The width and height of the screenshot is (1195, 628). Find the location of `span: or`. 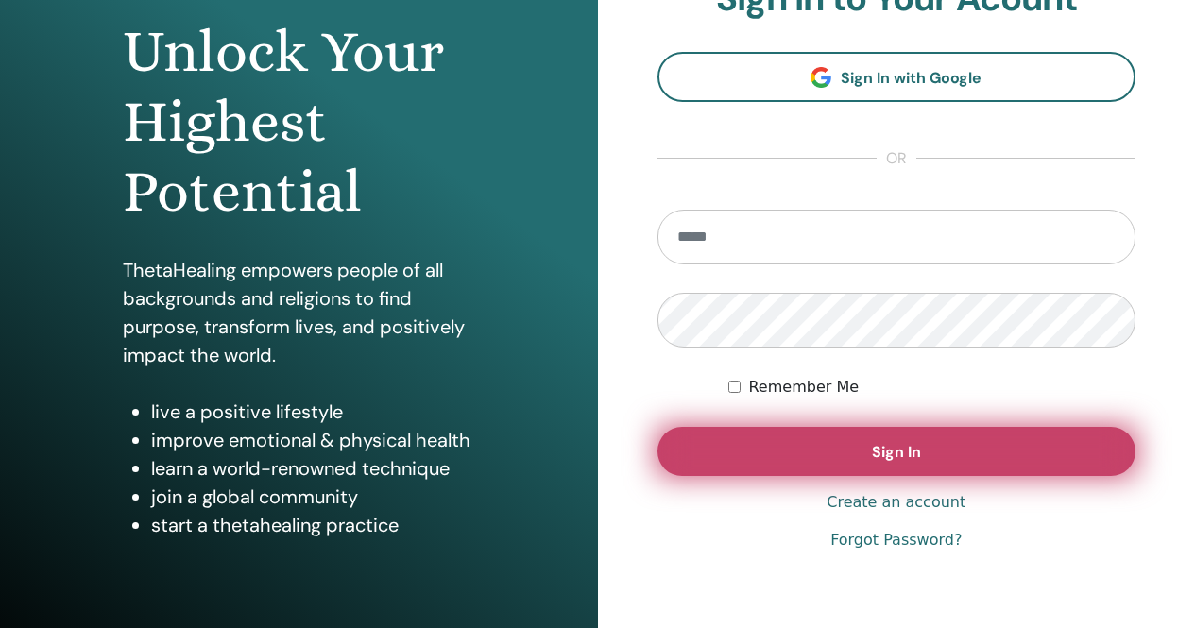

span: or is located at coordinates (897, 159).